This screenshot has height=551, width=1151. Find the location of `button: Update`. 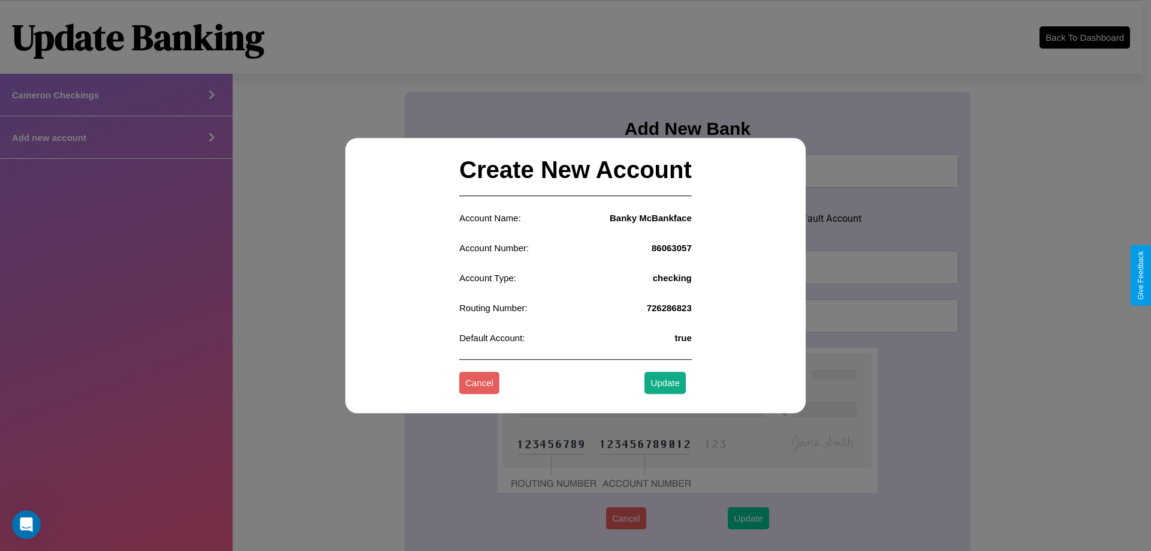

button: Update is located at coordinates (665, 383).